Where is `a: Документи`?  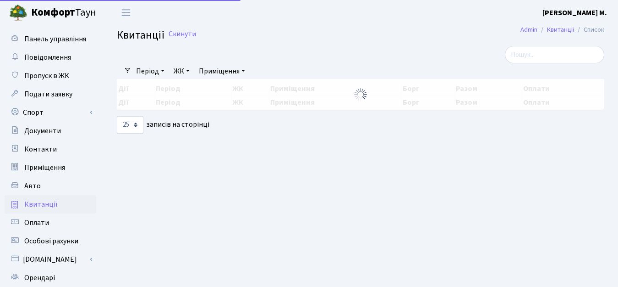
a: Документи is located at coordinates (50, 131).